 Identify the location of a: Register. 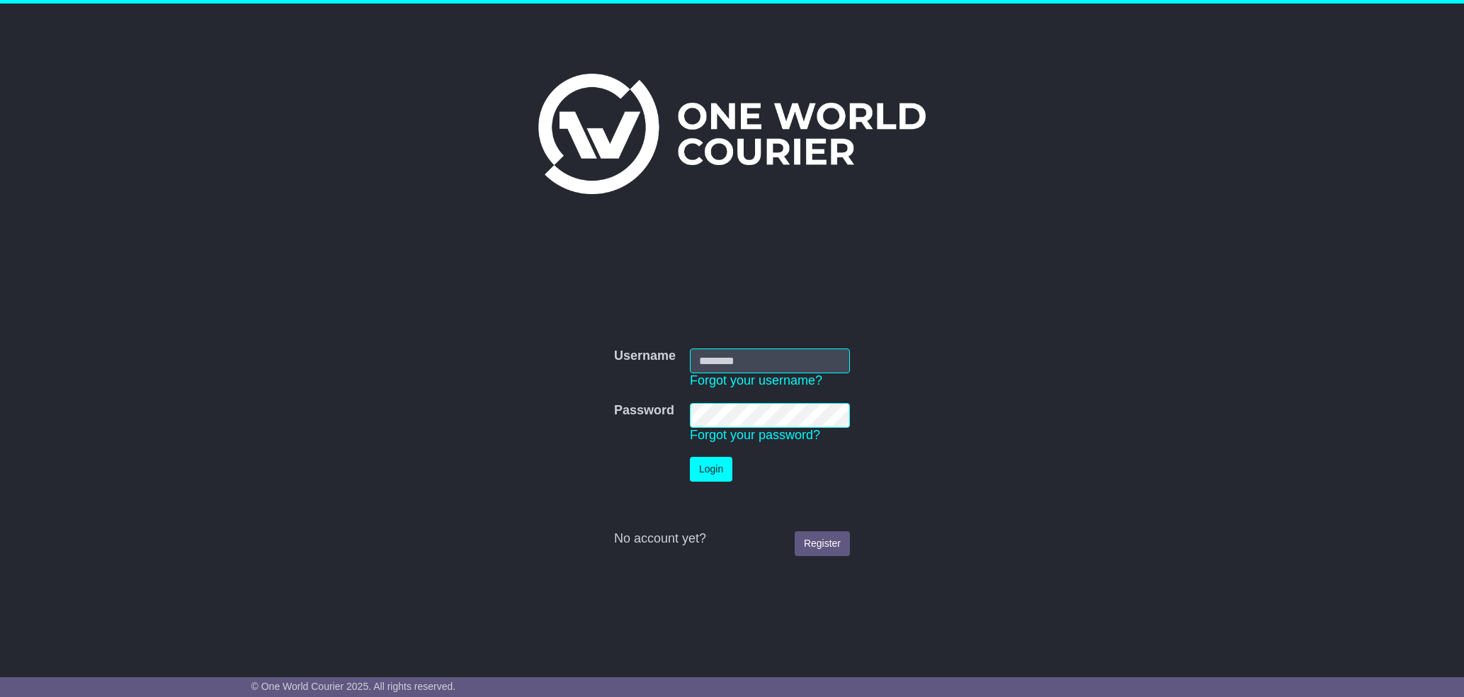
(822, 543).